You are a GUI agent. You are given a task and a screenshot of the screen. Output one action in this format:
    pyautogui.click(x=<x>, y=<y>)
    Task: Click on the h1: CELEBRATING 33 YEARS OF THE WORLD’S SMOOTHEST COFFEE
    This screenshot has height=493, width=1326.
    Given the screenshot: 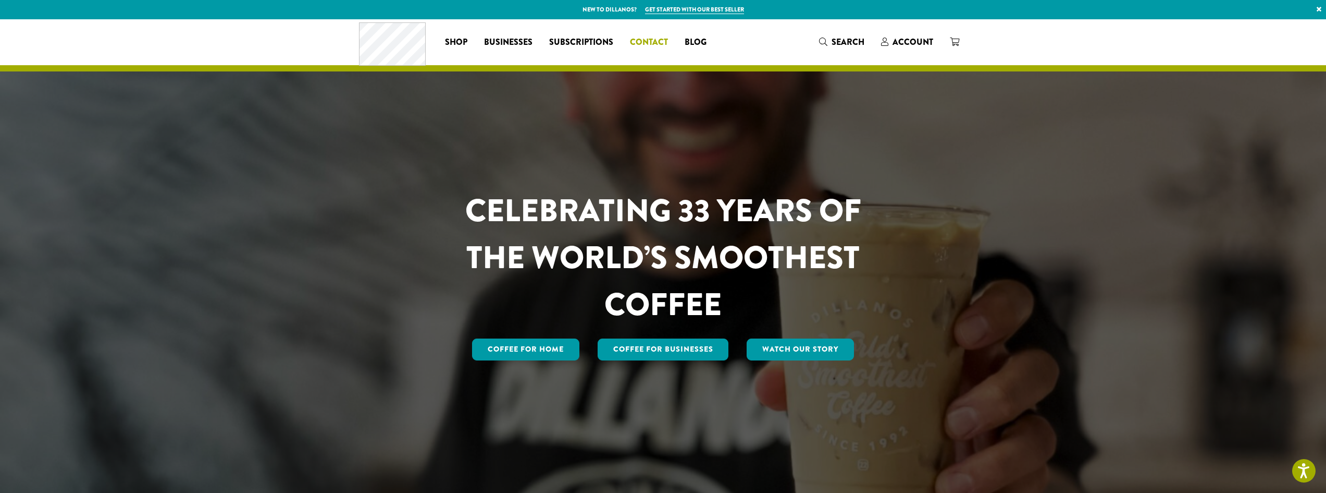 What is the action you would take?
    pyautogui.click(x=663, y=257)
    